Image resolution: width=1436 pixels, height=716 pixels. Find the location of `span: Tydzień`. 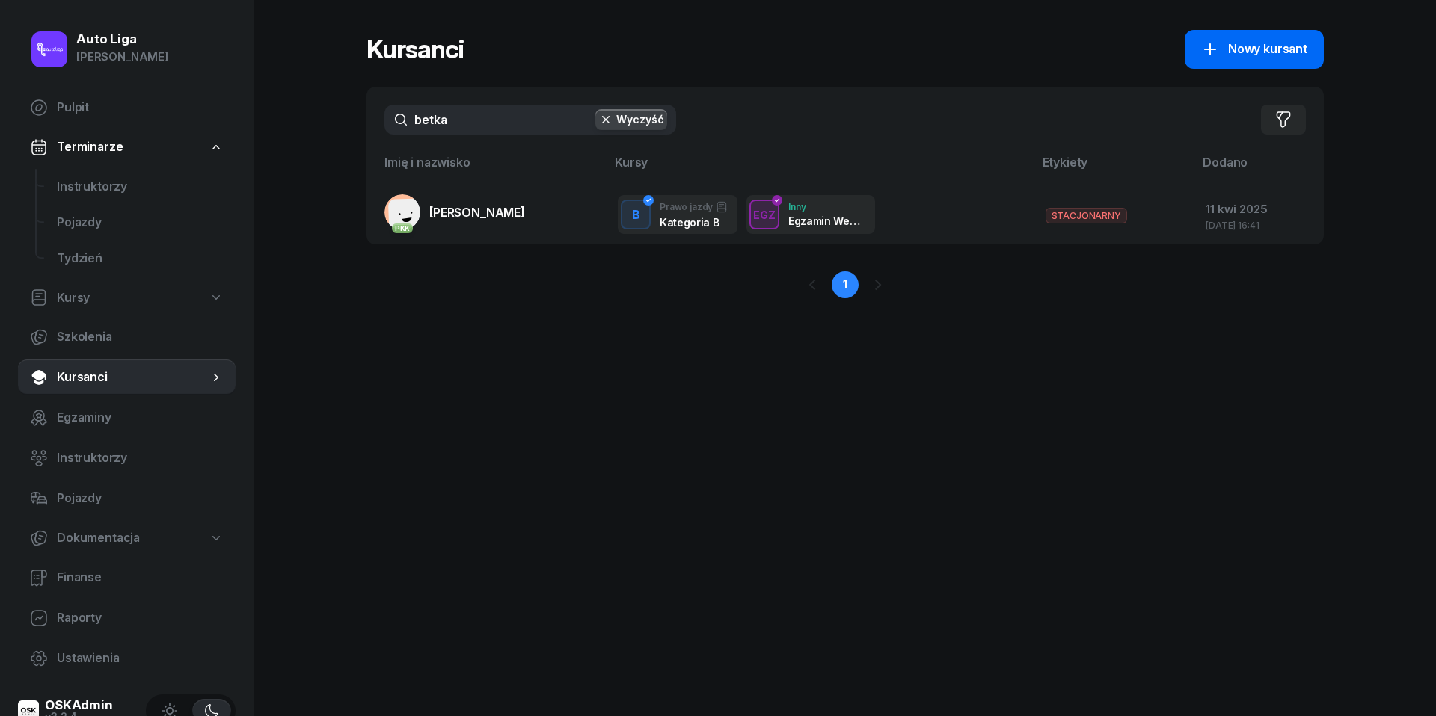

span: Tydzień is located at coordinates (140, 259).